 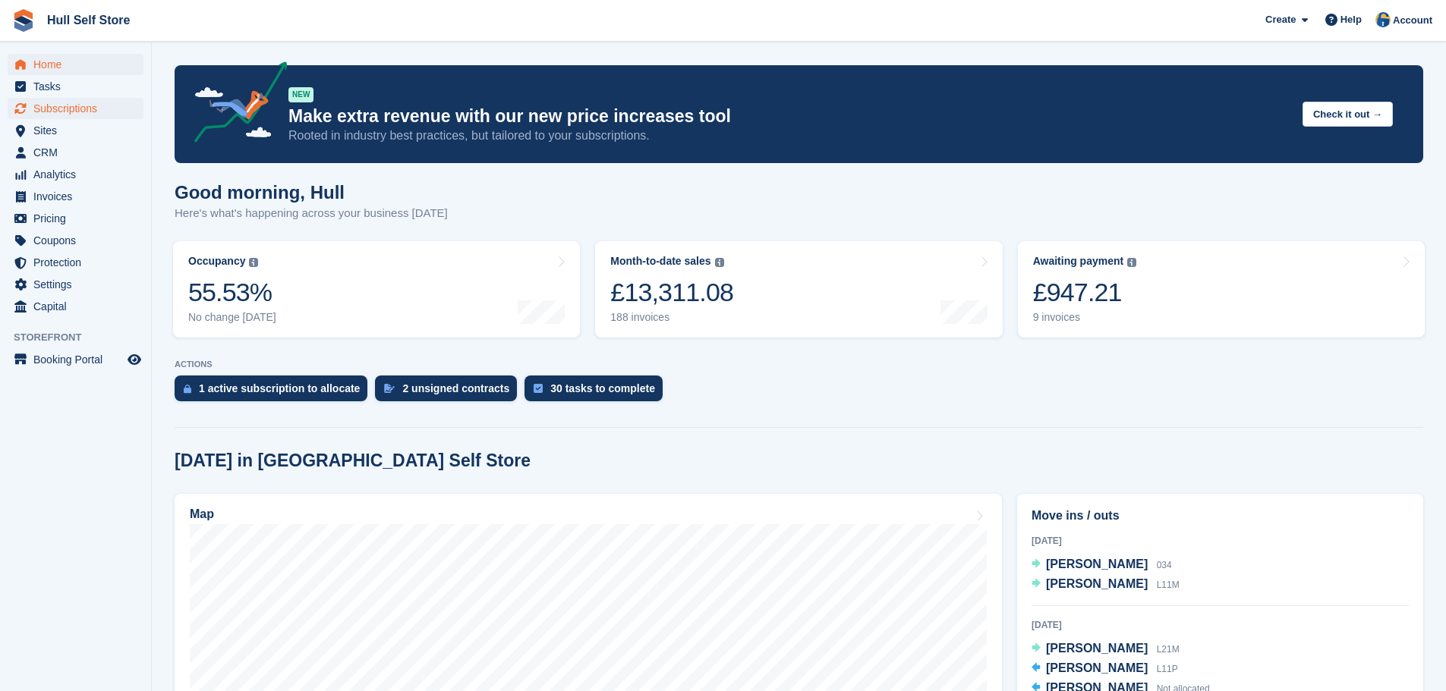 I want to click on span: L11P, so click(x=1167, y=669).